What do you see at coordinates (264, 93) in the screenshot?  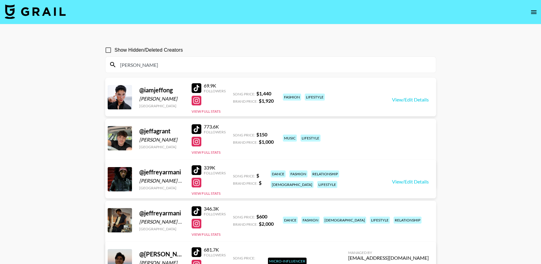 I see `strong: $ 1,440` at bounding box center [264, 93].